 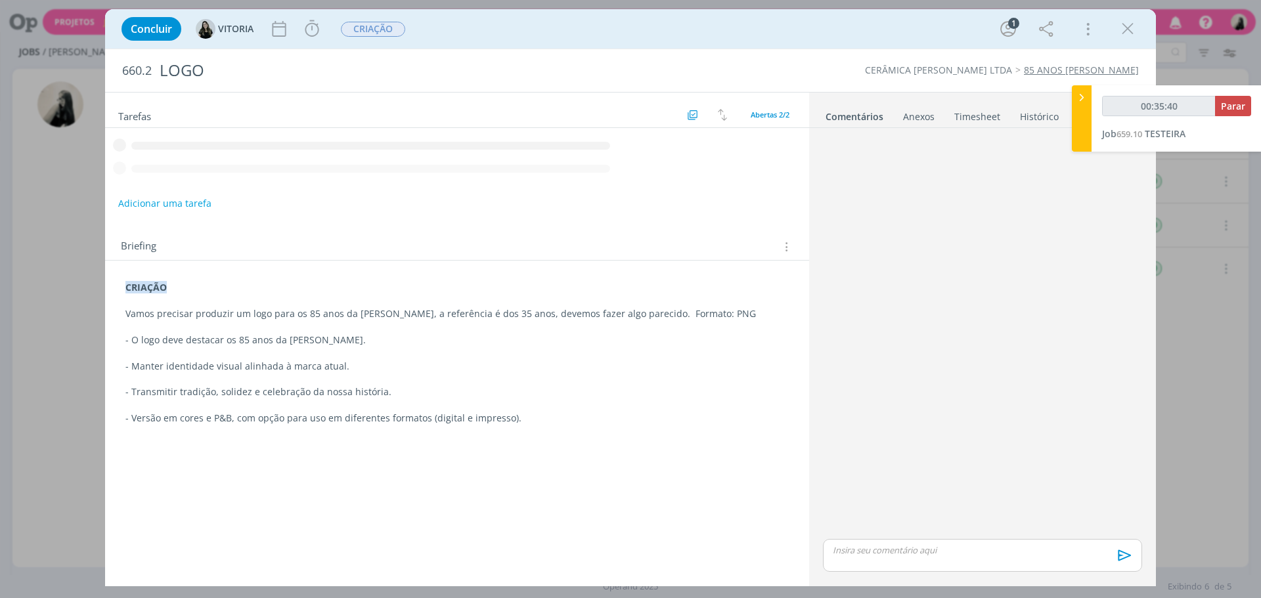 What do you see at coordinates (457, 392) in the screenshot?
I see `p: - Transmitir tradição, solidez e celebração da nossa história.` at bounding box center [457, 392].